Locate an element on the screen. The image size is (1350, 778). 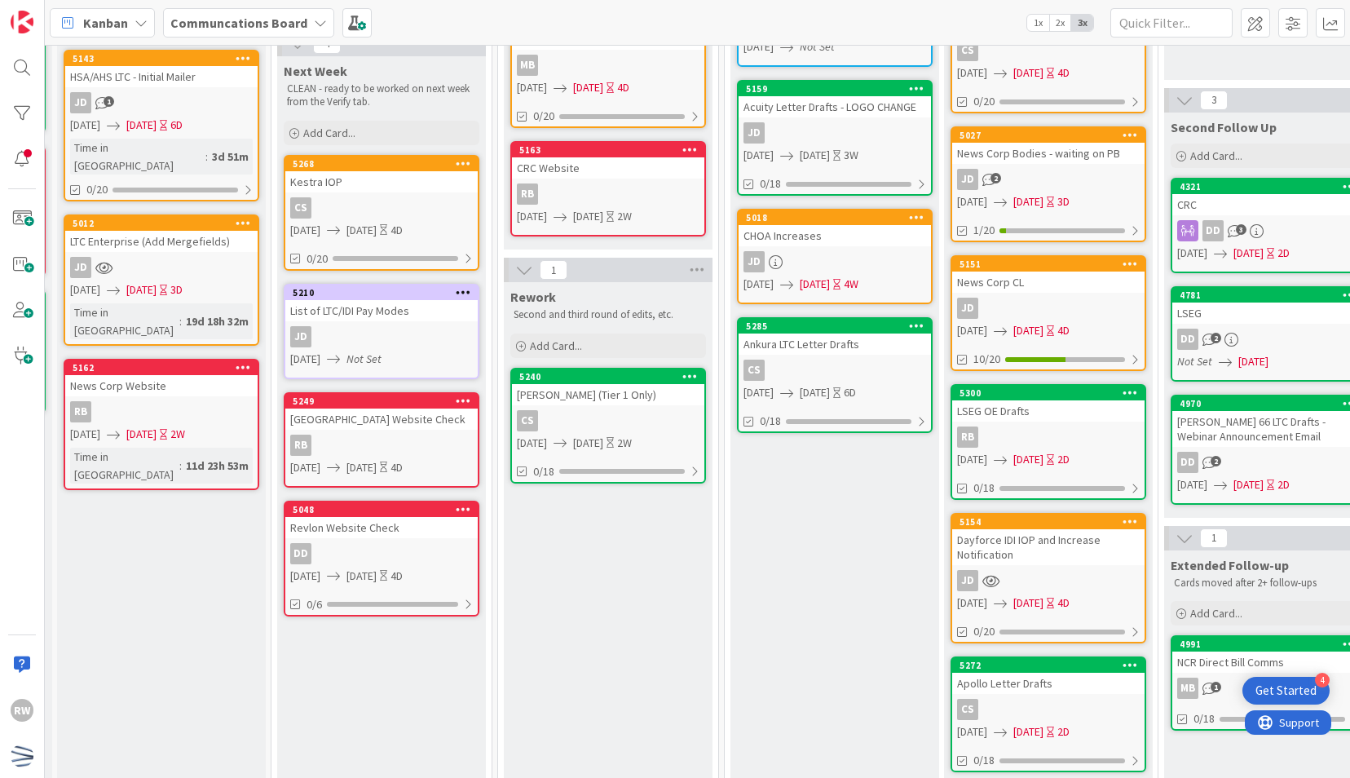
div: 5210List of LTC/IDI Pay Modes is located at coordinates (381, 303).